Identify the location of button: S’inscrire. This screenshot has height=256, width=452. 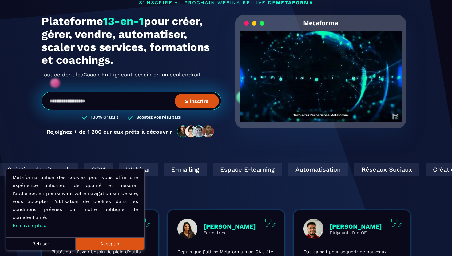
(197, 101).